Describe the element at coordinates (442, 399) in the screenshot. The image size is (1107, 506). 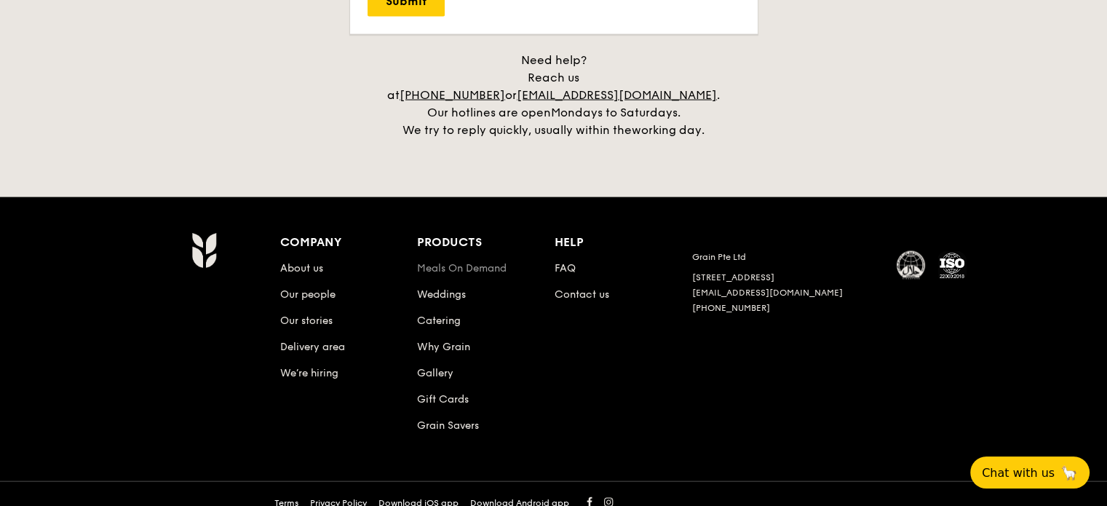
I see `a: Gift Cards` at that location.